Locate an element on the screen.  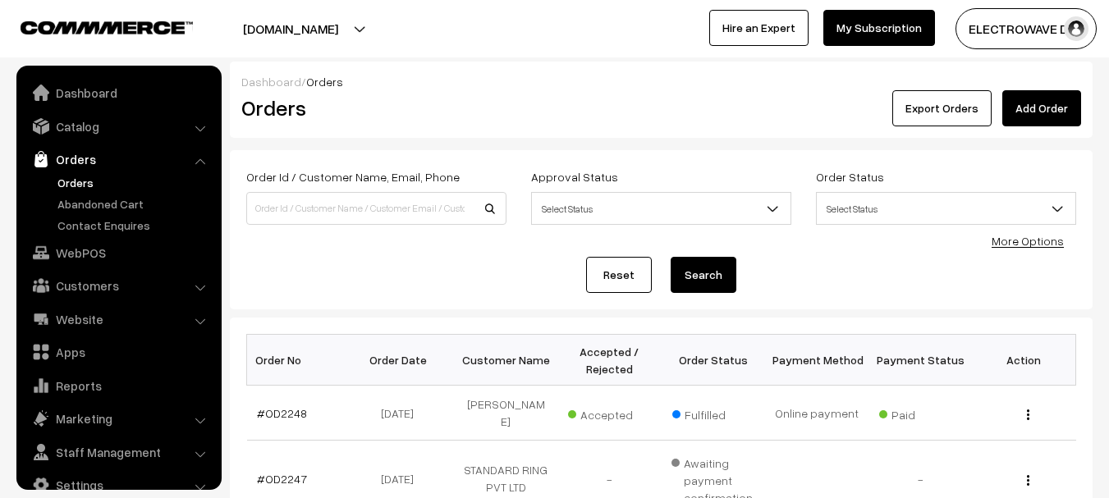
th: Order No is located at coordinates (299, 361).